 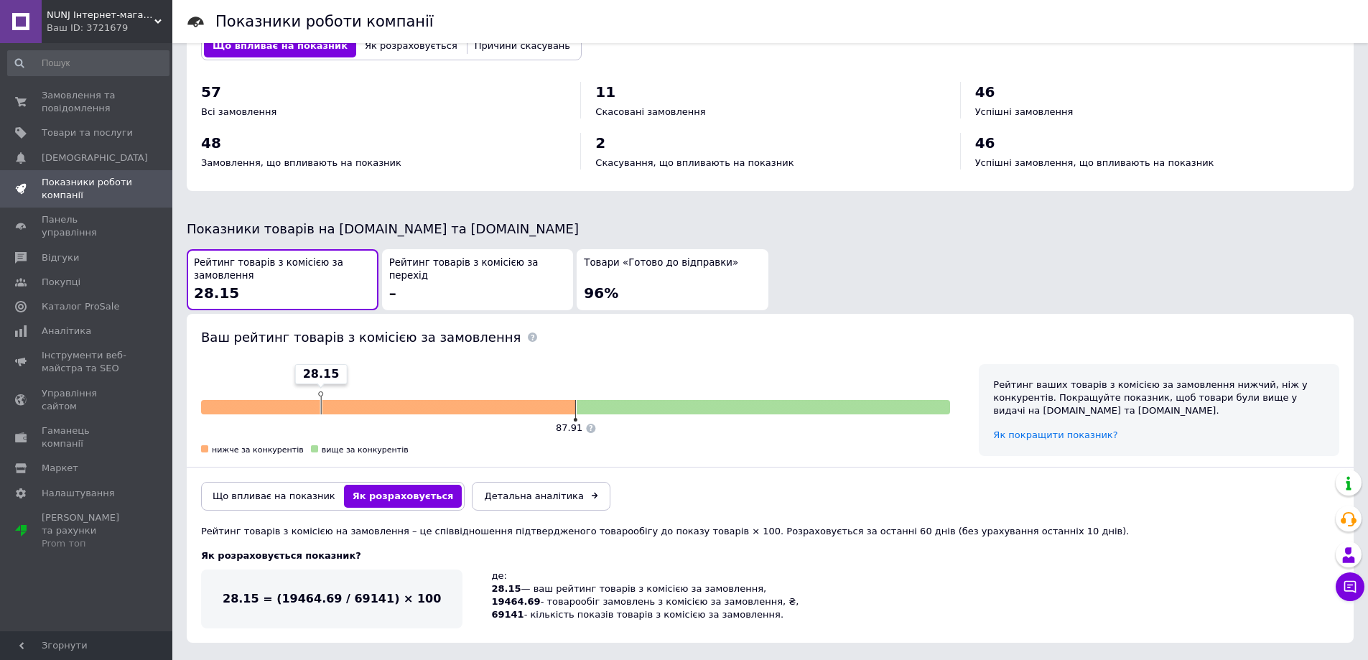 I want to click on div: - товарообіг замовлень з комісією за замовлення, ₴,, so click(x=645, y=602).